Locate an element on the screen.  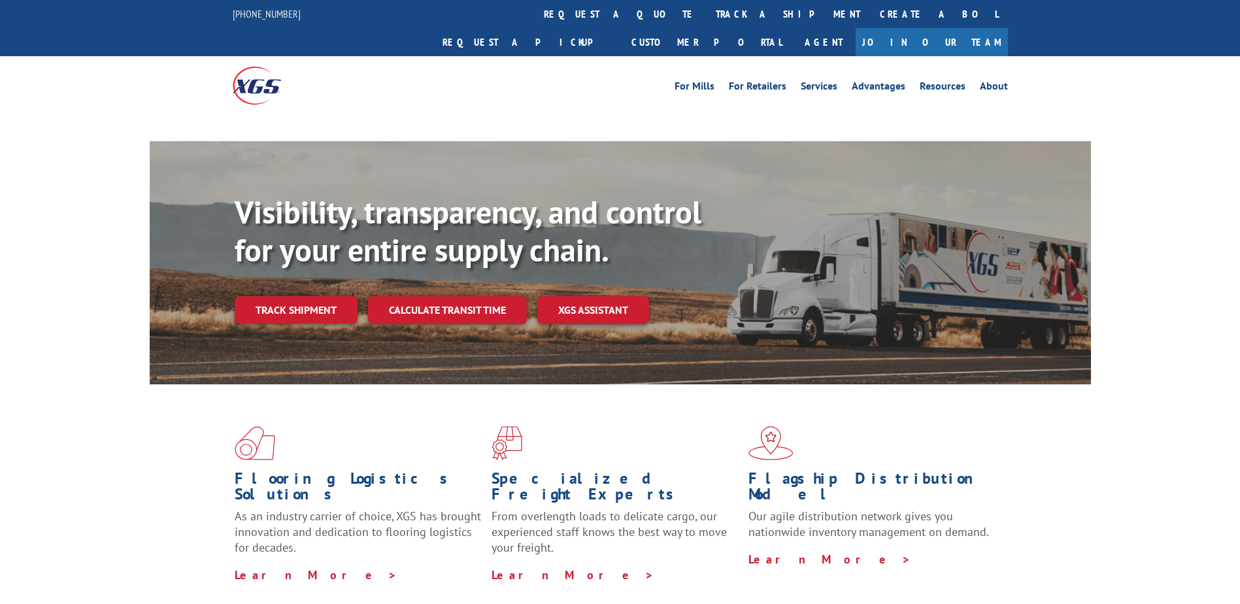
a: Advantages is located at coordinates (879, 88).